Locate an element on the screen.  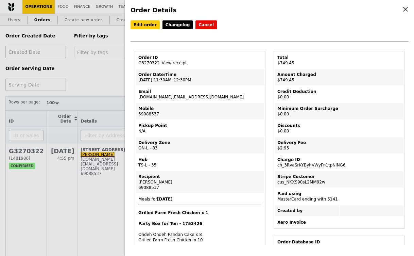
div: Discounts is located at coordinates (339, 126).